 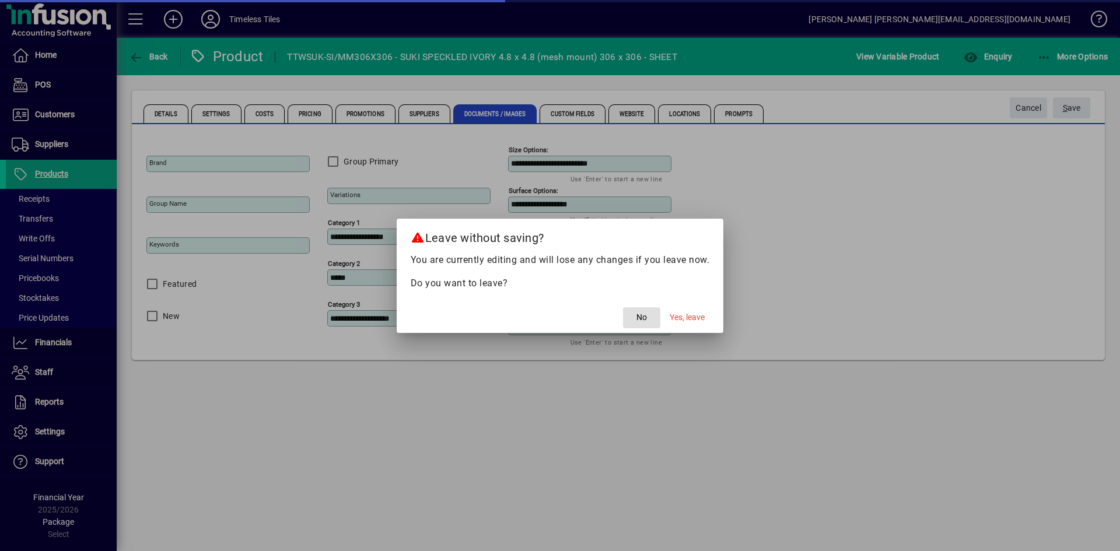 I want to click on p: Do you want to leave?, so click(x=560, y=284).